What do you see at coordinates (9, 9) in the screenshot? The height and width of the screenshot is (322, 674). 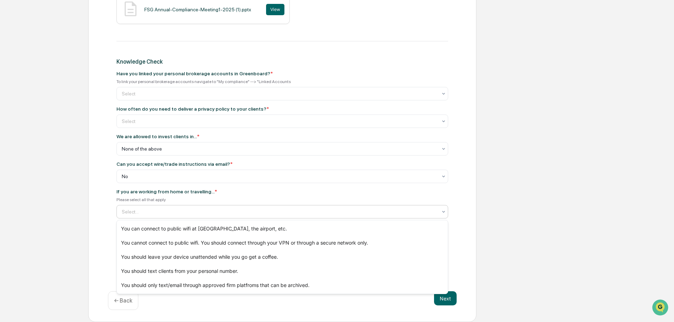 I see `img: f2157a4c-a0d3-4daa-907e-bb6f0de503a5-1751232295721` at bounding box center [9, 9].